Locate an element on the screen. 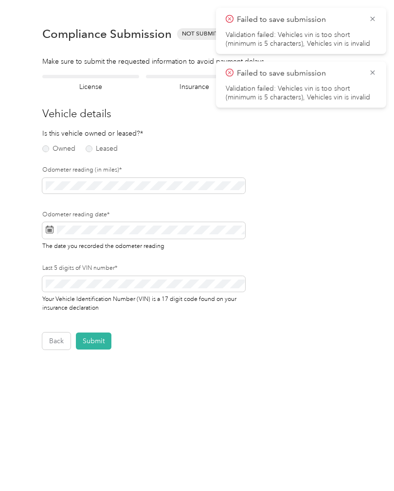  button: Back is located at coordinates (56, 341).